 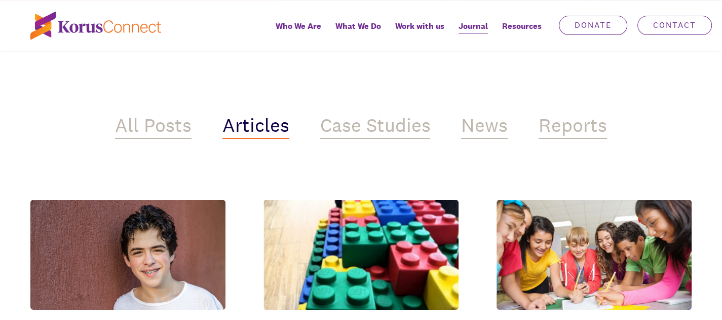 What do you see at coordinates (594, 254) in the screenshot?
I see `img: 4b64830a-e0be-48d4-b1fb-c496ff45a80f_Child%2B7.png` at bounding box center [594, 254].